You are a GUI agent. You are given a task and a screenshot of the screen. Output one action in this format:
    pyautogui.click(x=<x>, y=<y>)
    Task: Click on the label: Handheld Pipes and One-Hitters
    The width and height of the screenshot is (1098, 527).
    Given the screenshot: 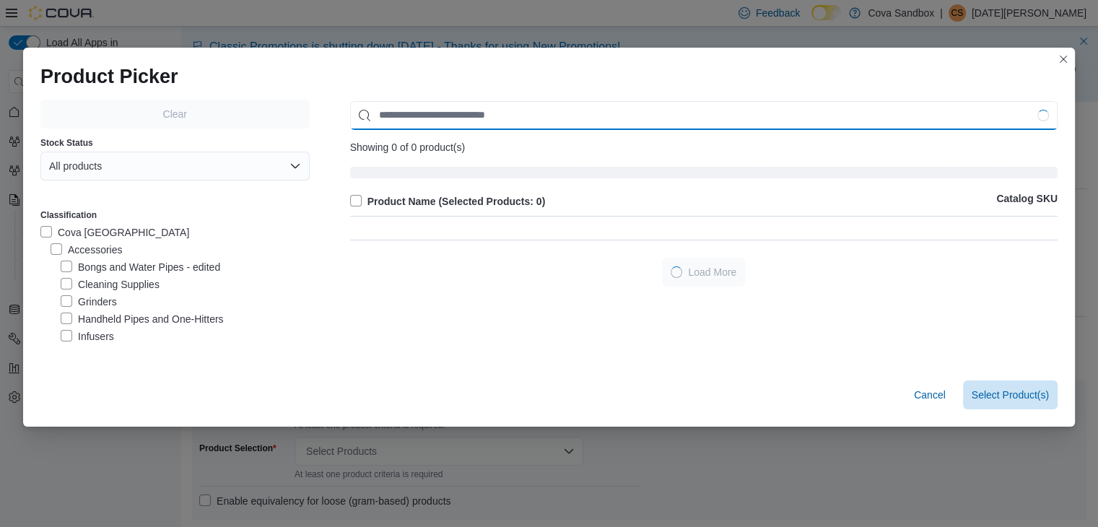 What is the action you would take?
    pyautogui.click(x=142, y=319)
    